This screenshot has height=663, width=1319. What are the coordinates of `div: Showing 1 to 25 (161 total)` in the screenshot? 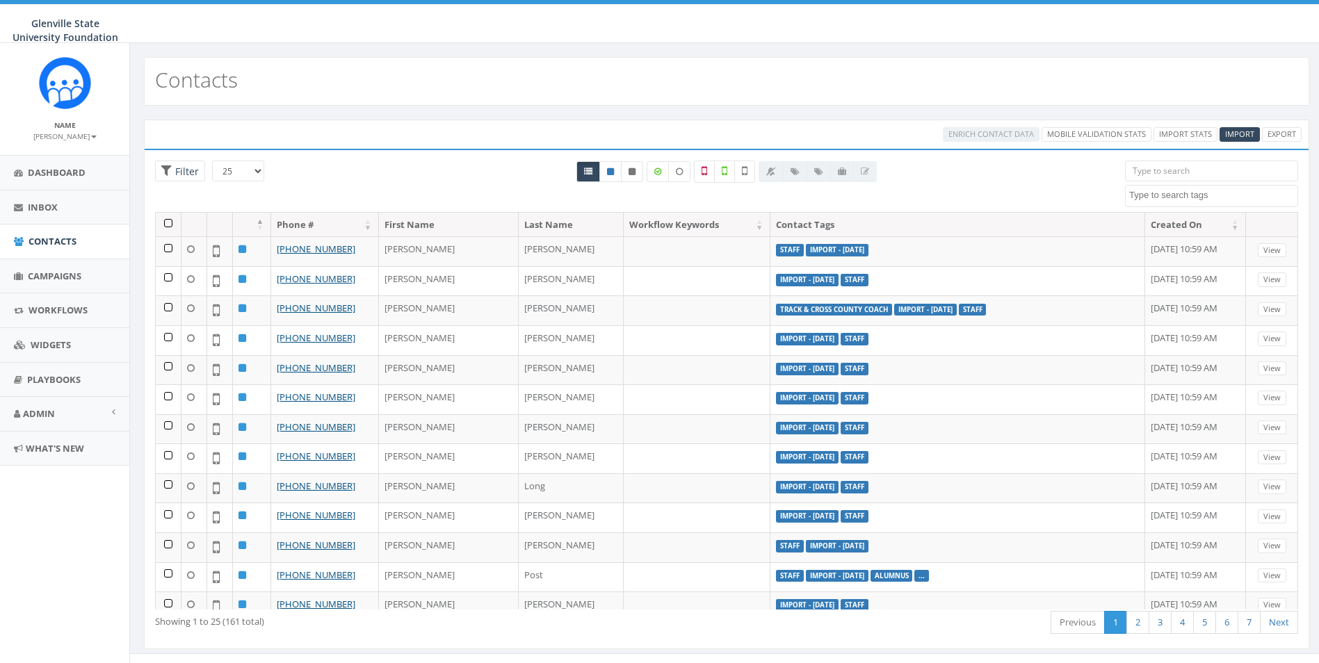 It's located at (387, 619).